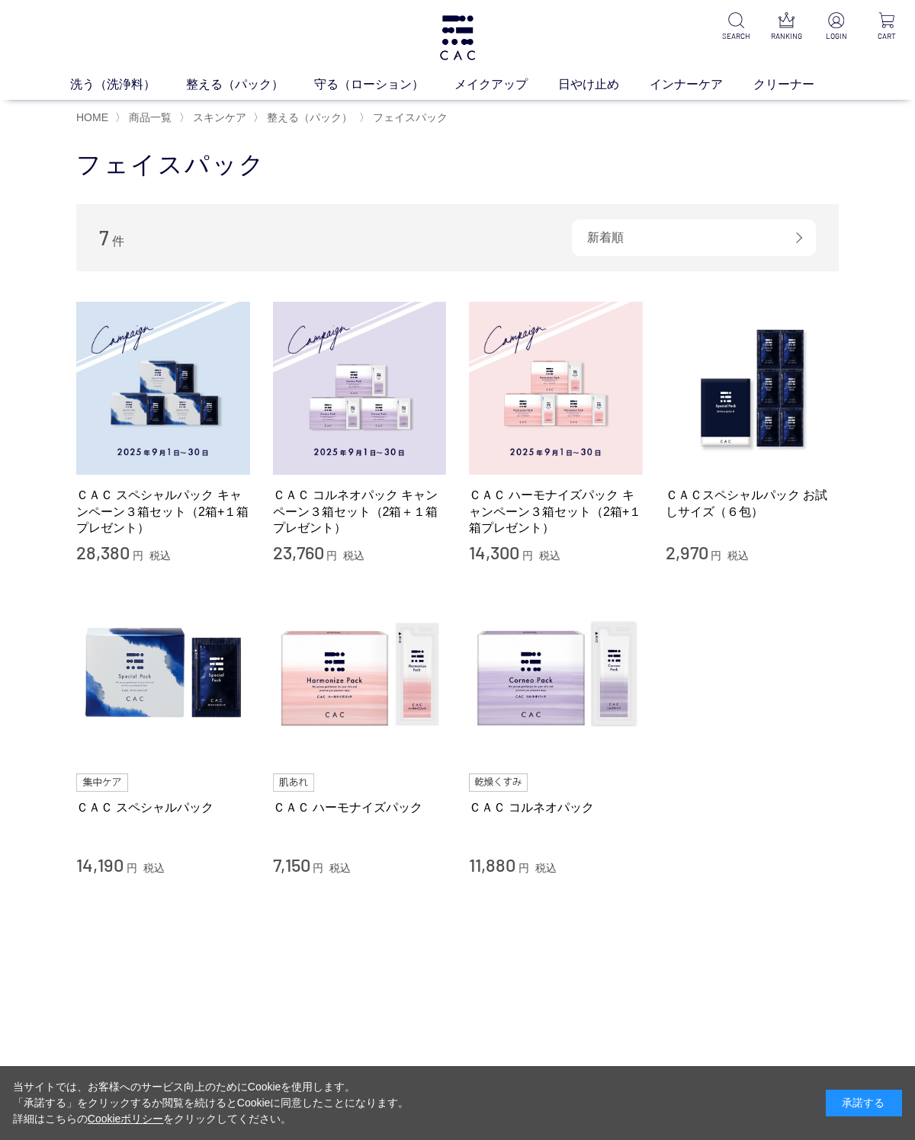 Image resolution: width=915 pixels, height=1140 pixels. Describe the element at coordinates (163, 675) in the screenshot. I see `img: ＣＡＣ スペシャルパック` at that location.